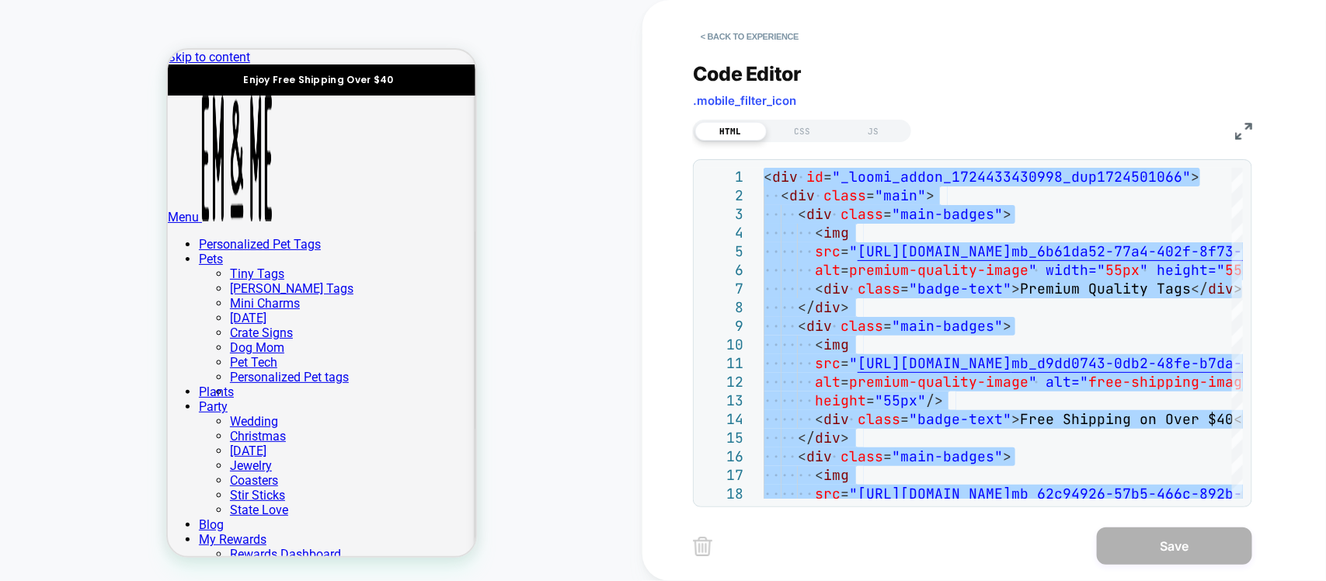  What do you see at coordinates (427, 30) in the screenshot?
I see `div: US Based Personalized Pet Tags` at bounding box center [427, 30].